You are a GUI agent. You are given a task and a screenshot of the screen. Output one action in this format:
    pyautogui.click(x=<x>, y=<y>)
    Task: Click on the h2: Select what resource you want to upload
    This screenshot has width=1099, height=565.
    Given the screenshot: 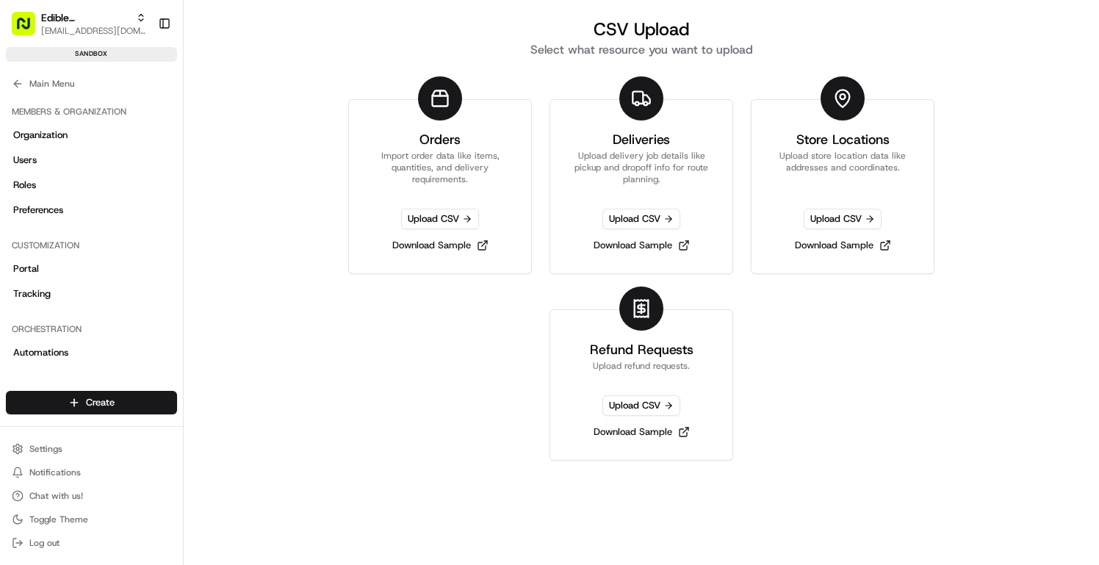 What is the action you would take?
    pyautogui.click(x=642, y=50)
    